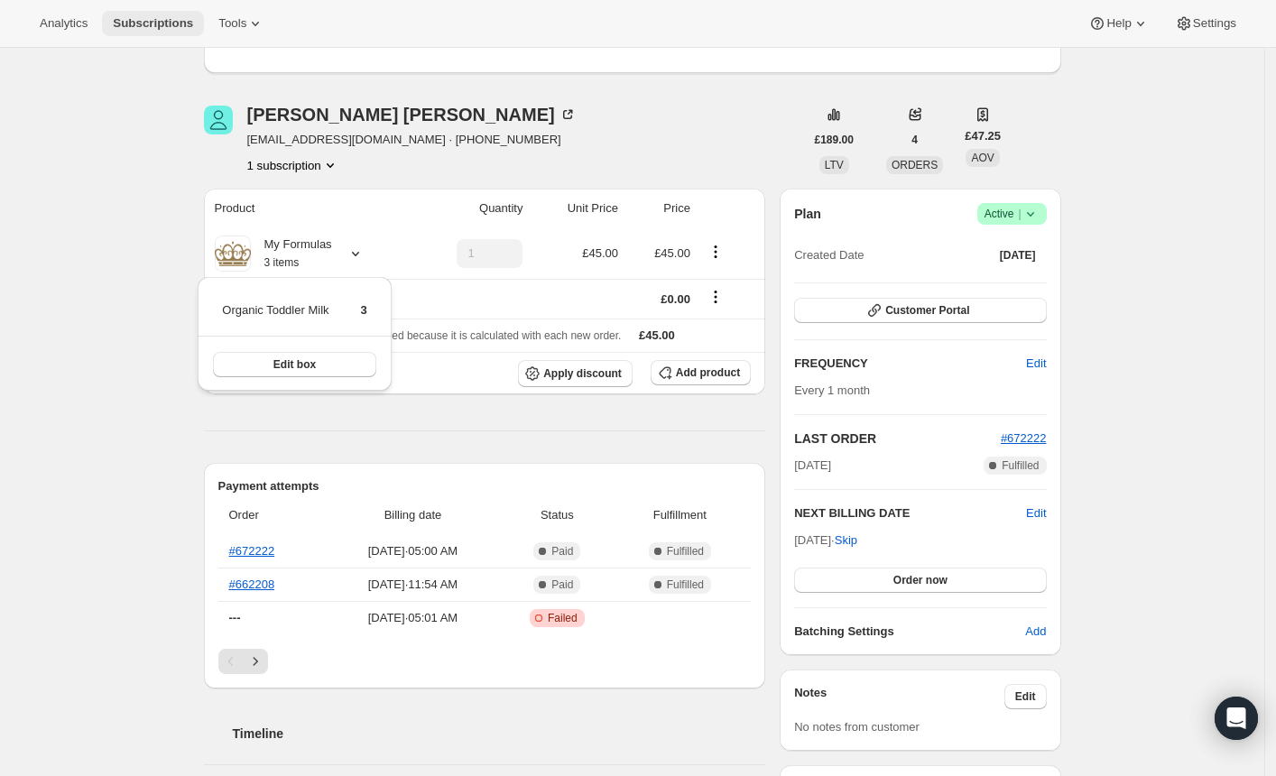 The image size is (1276, 776). I want to click on span: No notes from customer, so click(857, 727).